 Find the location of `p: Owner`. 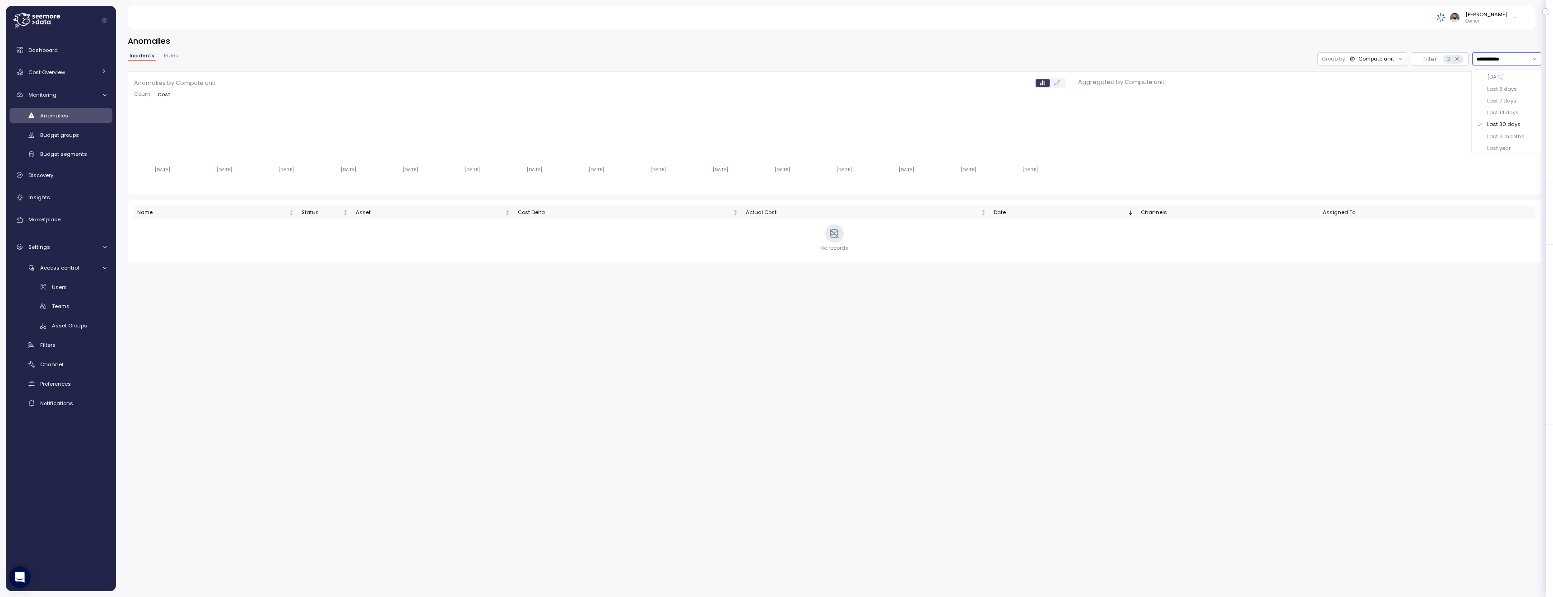

p: Owner is located at coordinates (1487, 21).